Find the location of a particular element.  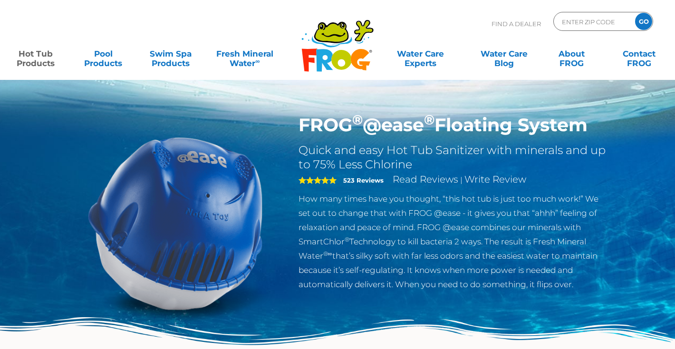

a: ContactFROG is located at coordinates (639, 54).